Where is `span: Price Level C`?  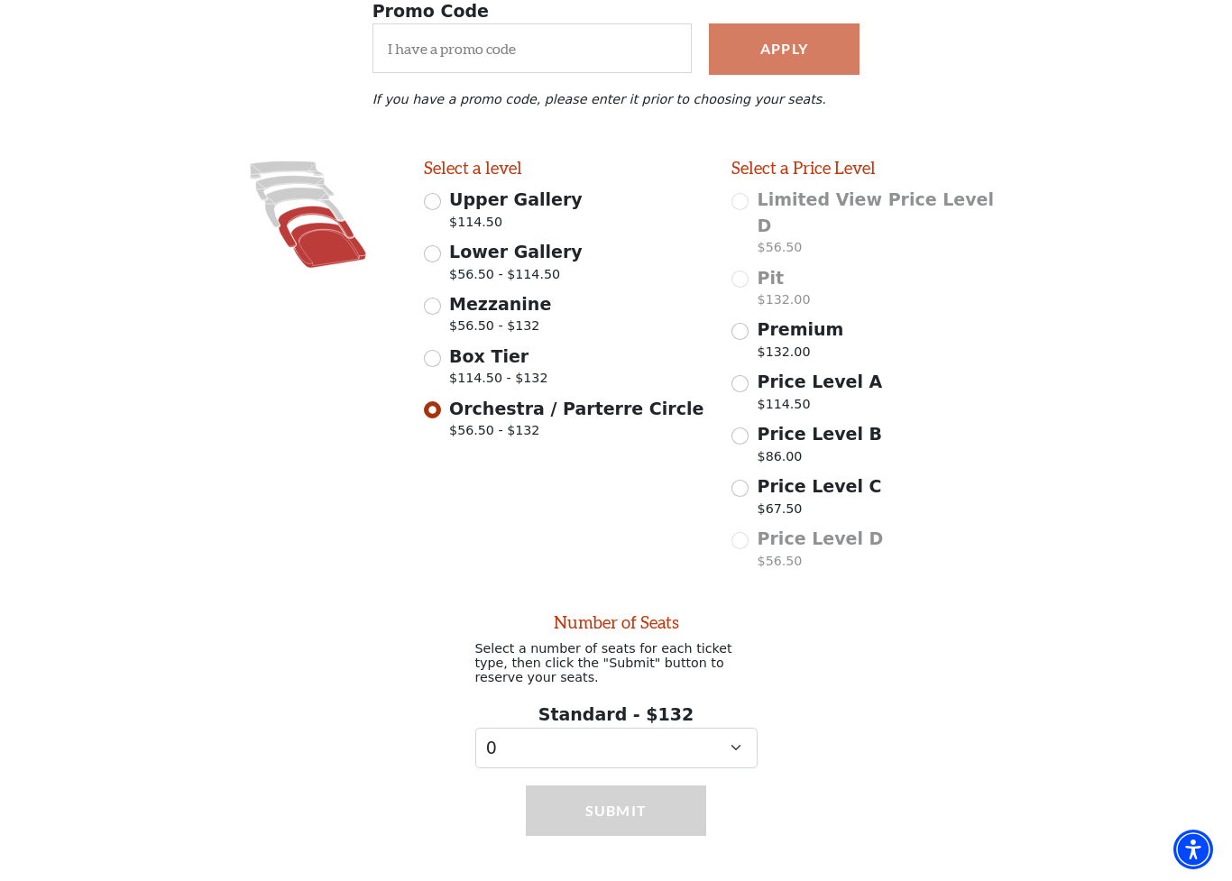 span: Price Level C is located at coordinates (820, 486).